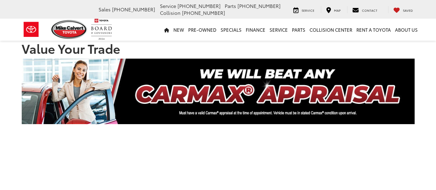 The height and width of the screenshot is (190, 436). Describe the element at coordinates (167, 30) in the screenshot. I see `a: Home` at that location.